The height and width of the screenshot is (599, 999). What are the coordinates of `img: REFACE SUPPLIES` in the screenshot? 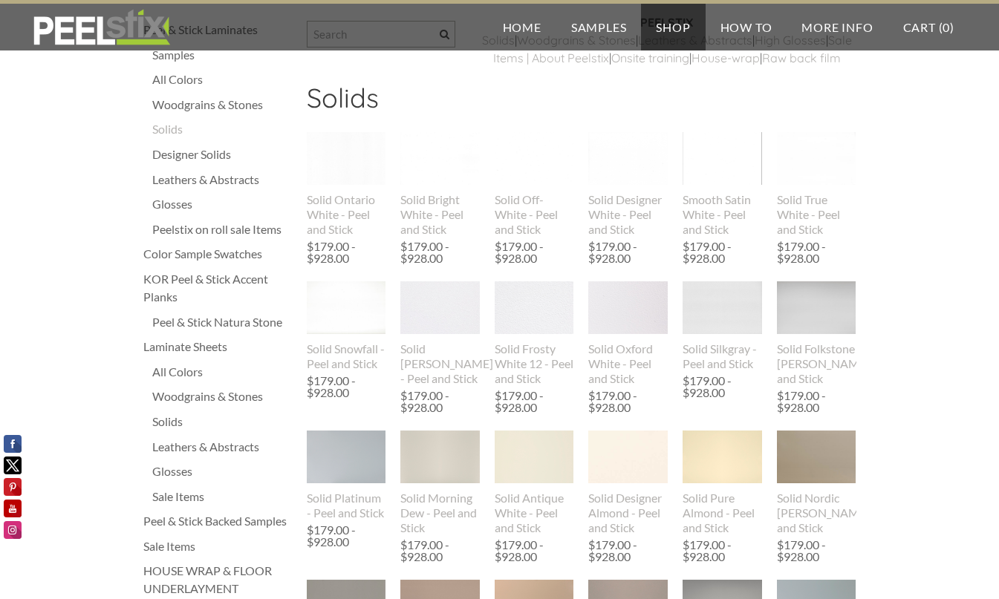 It's located at (101, 27).